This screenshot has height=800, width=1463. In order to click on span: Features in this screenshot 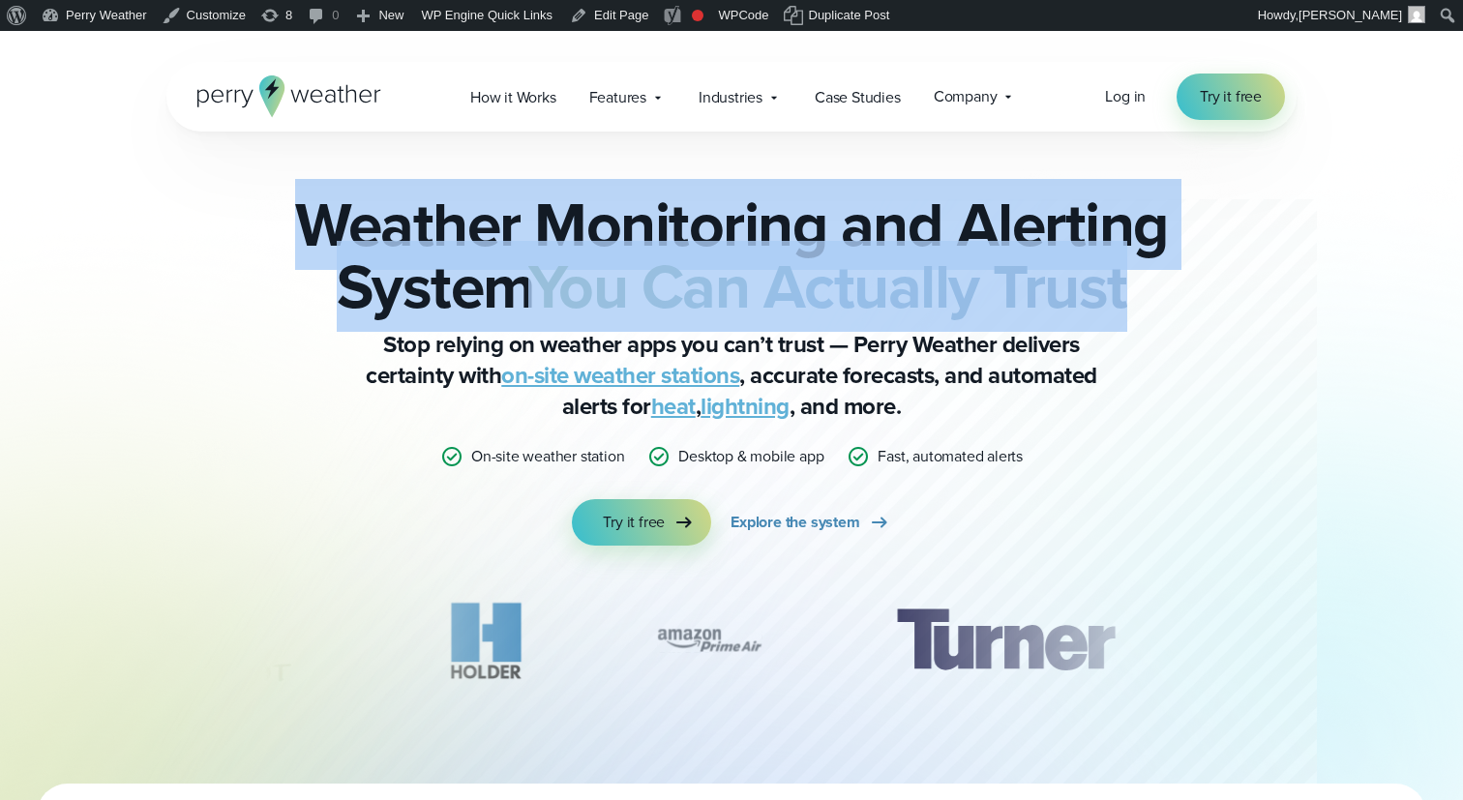, I will do `click(617, 98)`.